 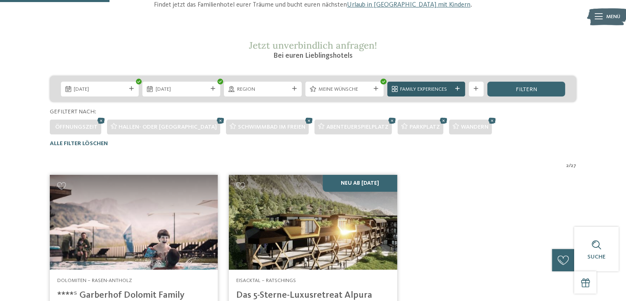 What do you see at coordinates (73, 112) in the screenshot?
I see `span: Gefiltert nach:` at bounding box center [73, 112].